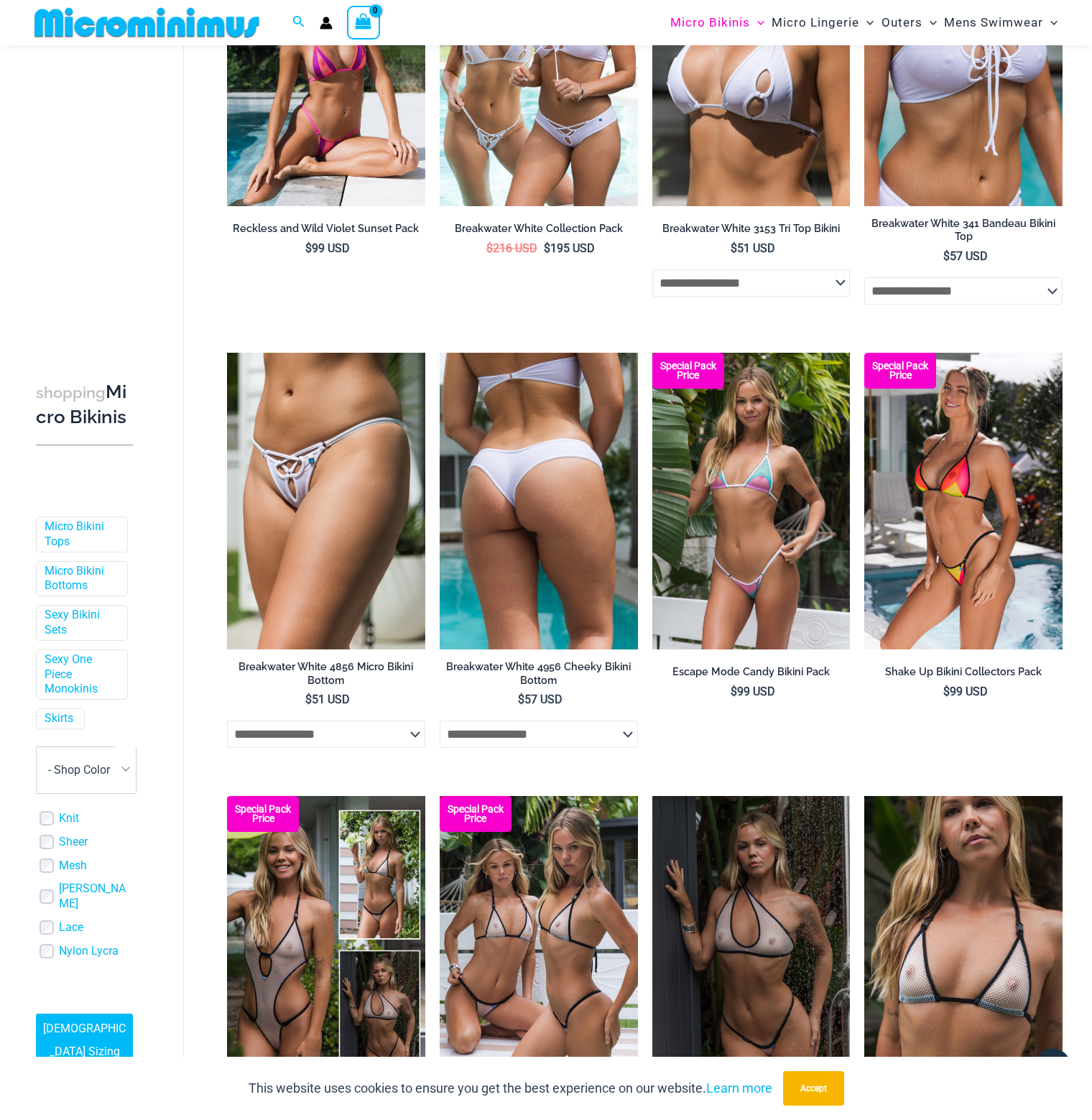 The width and height of the screenshot is (1092, 1120). I want to click on img: Escape Mode Candy 3151 Top 4151 Bottom 02, so click(751, 502).